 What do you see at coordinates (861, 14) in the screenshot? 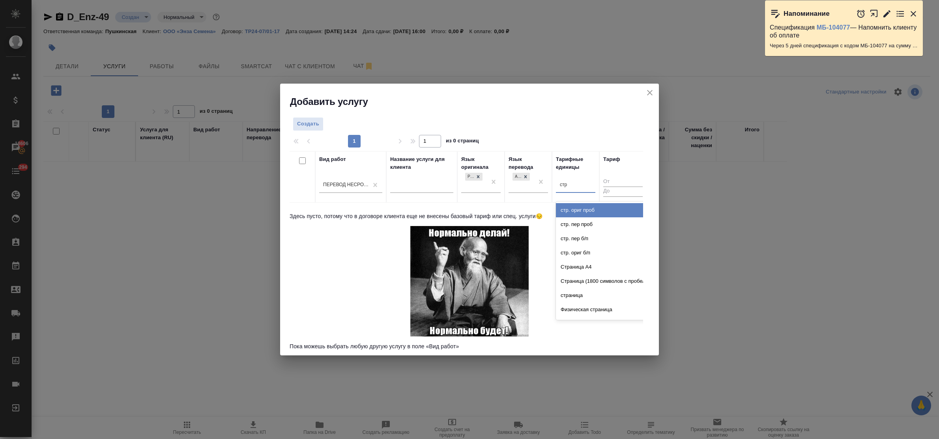
I see `button: Отложить` at bounding box center [861, 14].